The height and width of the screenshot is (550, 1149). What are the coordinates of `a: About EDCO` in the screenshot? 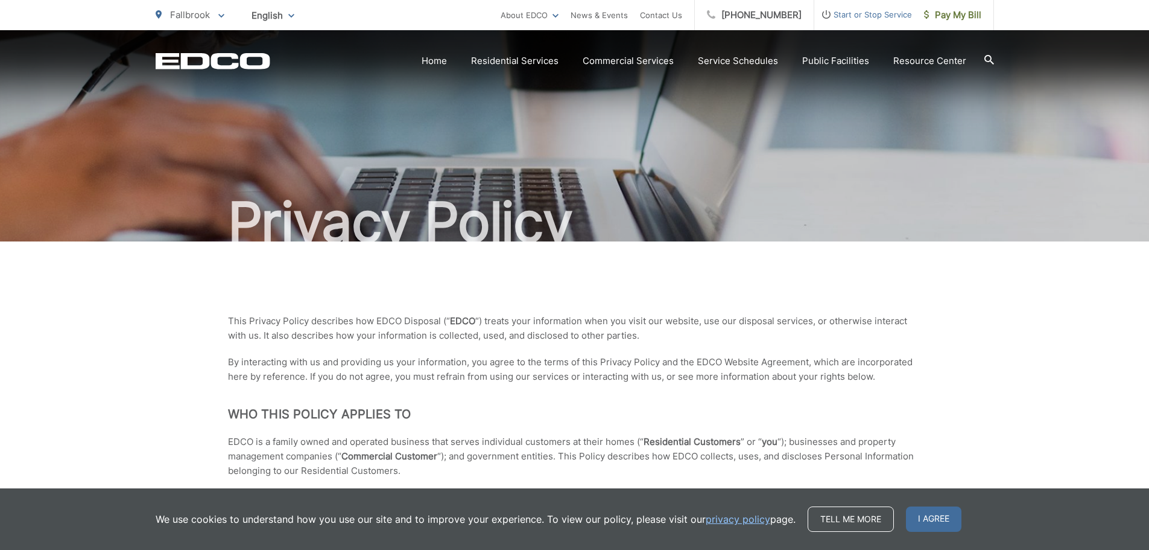 It's located at (530, 15).